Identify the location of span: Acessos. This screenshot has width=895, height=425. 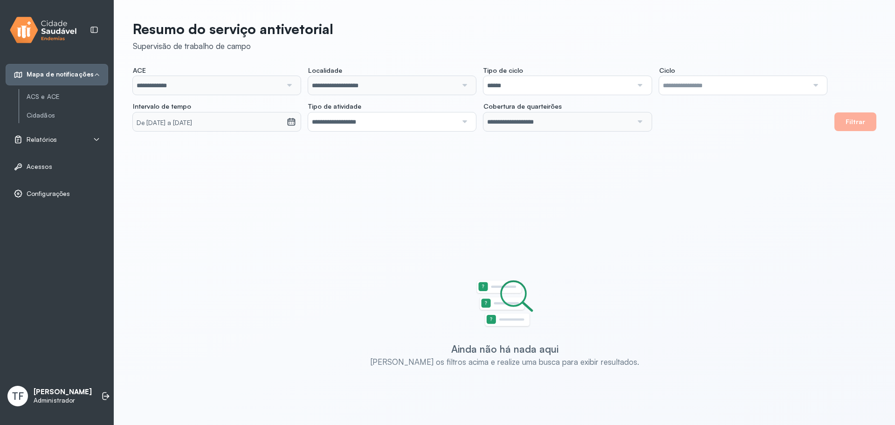
(39, 166).